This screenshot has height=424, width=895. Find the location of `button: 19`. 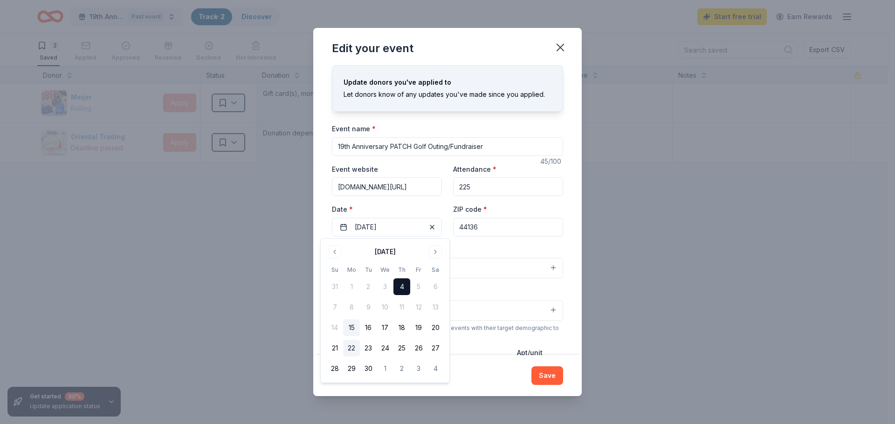

button: 19 is located at coordinates (418, 328).